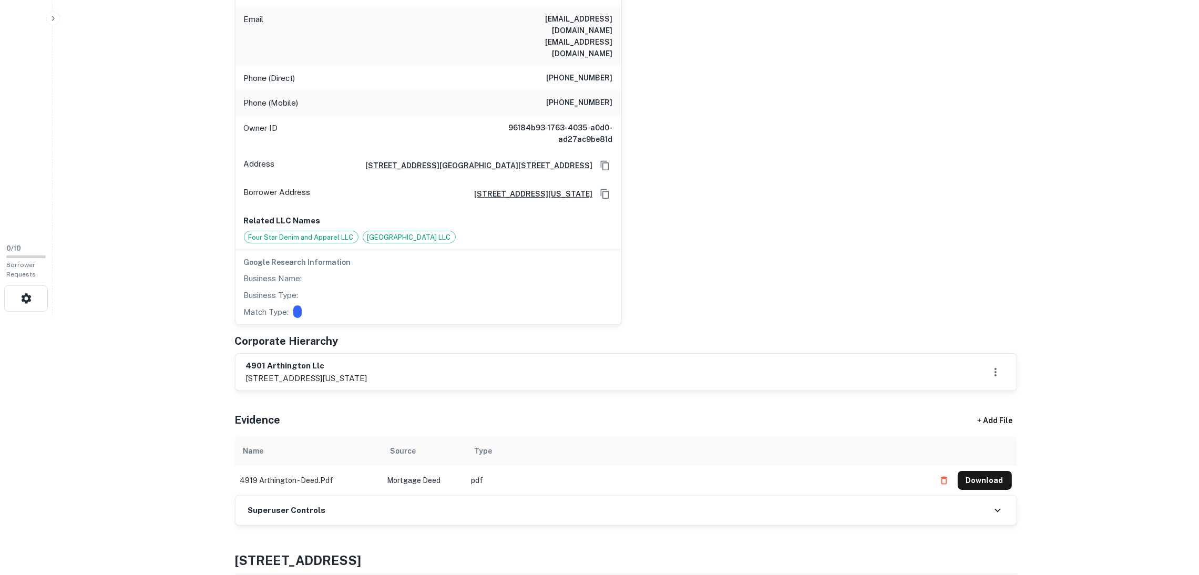 This screenshot has width=1199, height=575. What do you see at coordinates (428, 262) in the screenshot?
I see `h6: Google Research Information` at bounding box center [428, 262].